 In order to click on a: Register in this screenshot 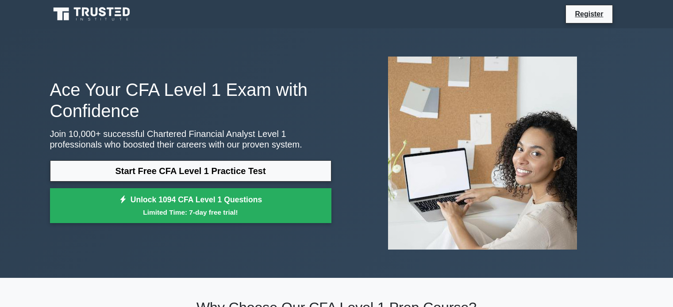, I will do `click(589, 14)`.